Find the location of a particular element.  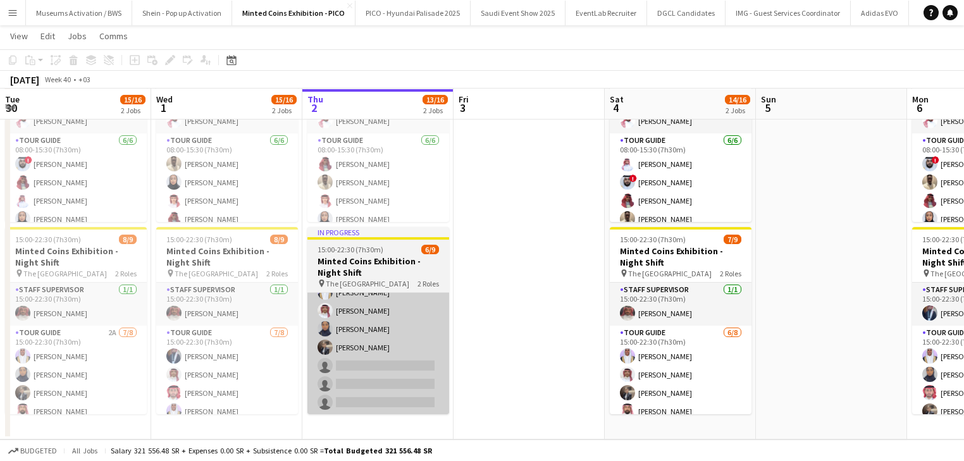

span: Week 40 is located at coordinates (58, 79).